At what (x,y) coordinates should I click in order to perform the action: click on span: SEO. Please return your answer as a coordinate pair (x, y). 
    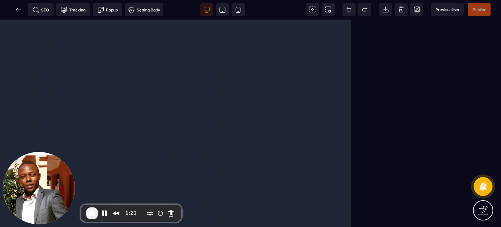
    Looking at the image, I should click on (41, 10).